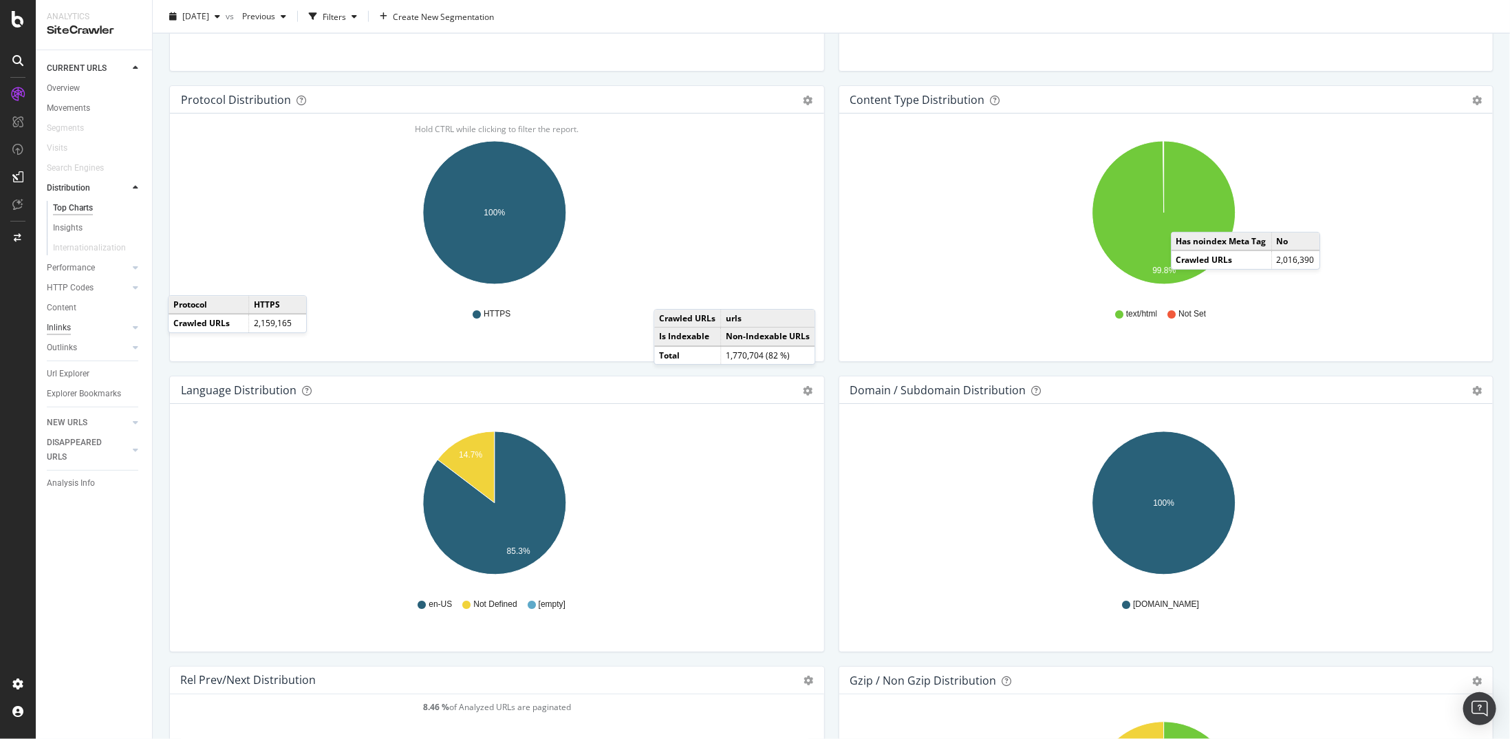  What do you see at coordinates (1295, 242) in the screenshot?
I see `td: No` at bounding box center [1295, 242].